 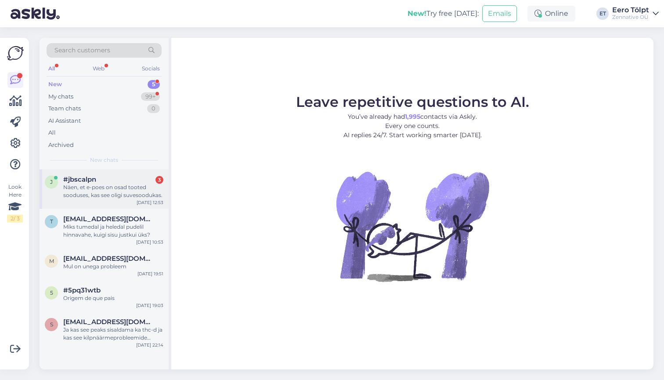 I want to click on span: sailaputra@gmail.com, so click(x=109, y=322).